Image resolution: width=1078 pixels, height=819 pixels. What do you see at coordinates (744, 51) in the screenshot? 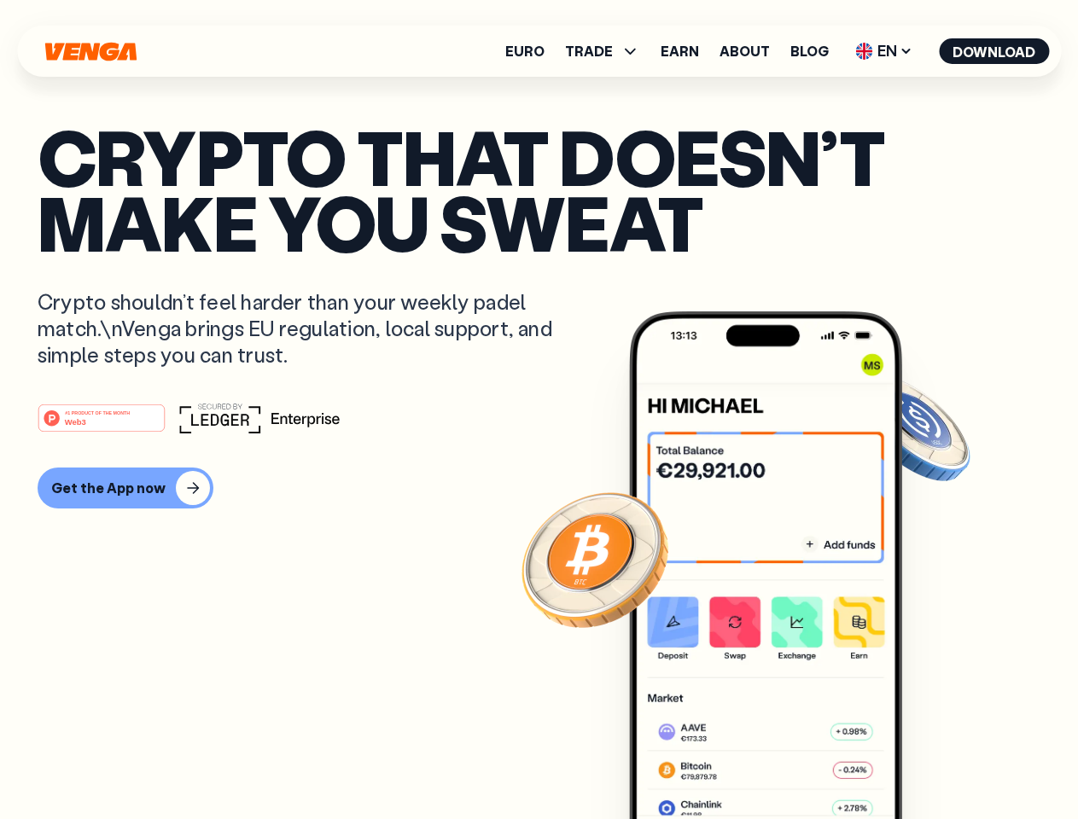
I see `a: About` at bounding box center [744, 51].